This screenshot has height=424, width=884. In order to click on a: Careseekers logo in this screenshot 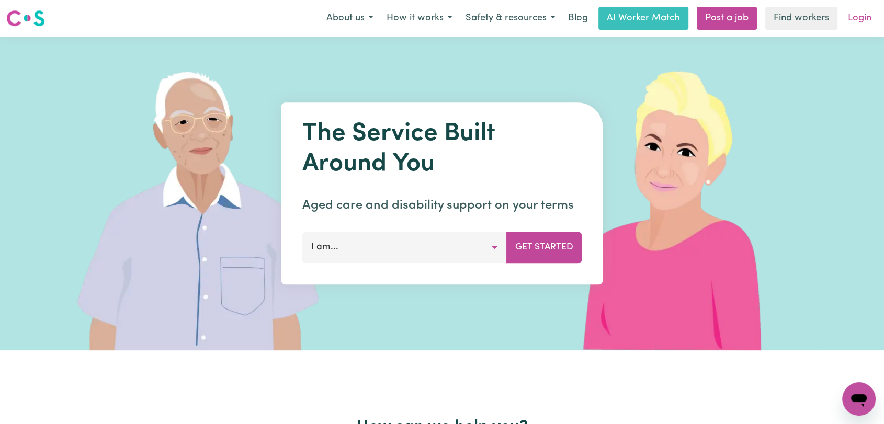, I will do `click(26, 18)`.